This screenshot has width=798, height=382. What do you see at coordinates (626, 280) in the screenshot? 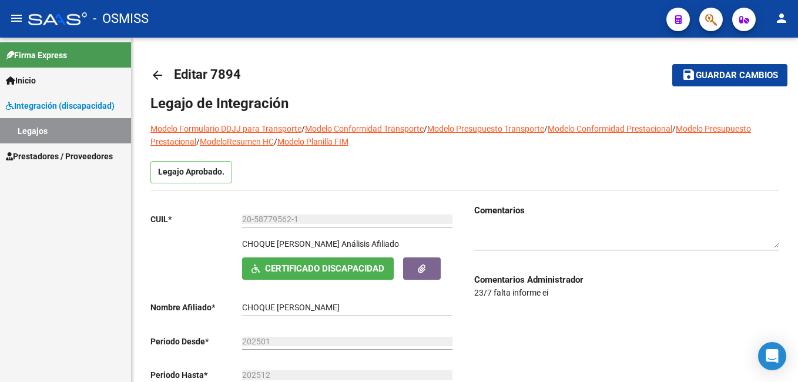
I see `h3: Comentarios Administrador` at bounding box center [626, 280].